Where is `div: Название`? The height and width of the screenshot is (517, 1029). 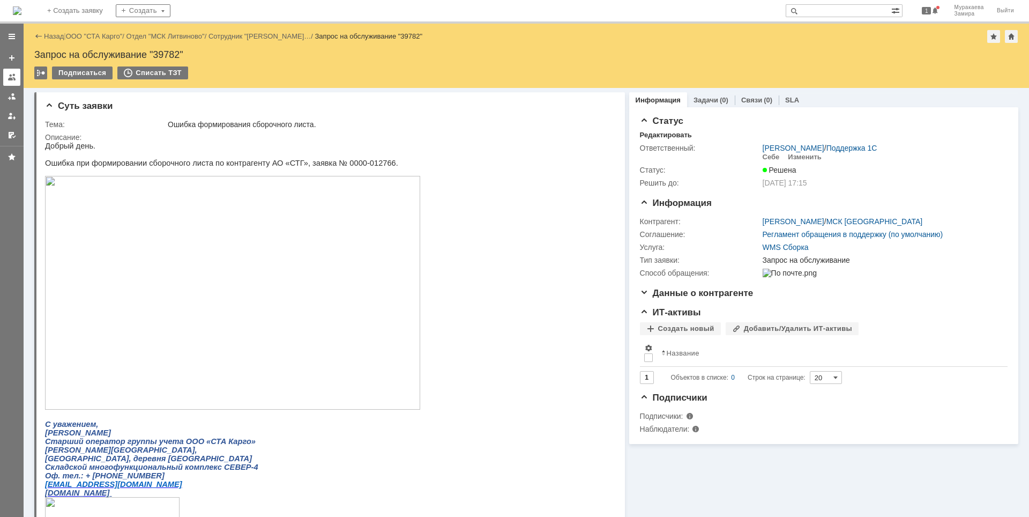 div: Название is located at coordinates (683, 353).